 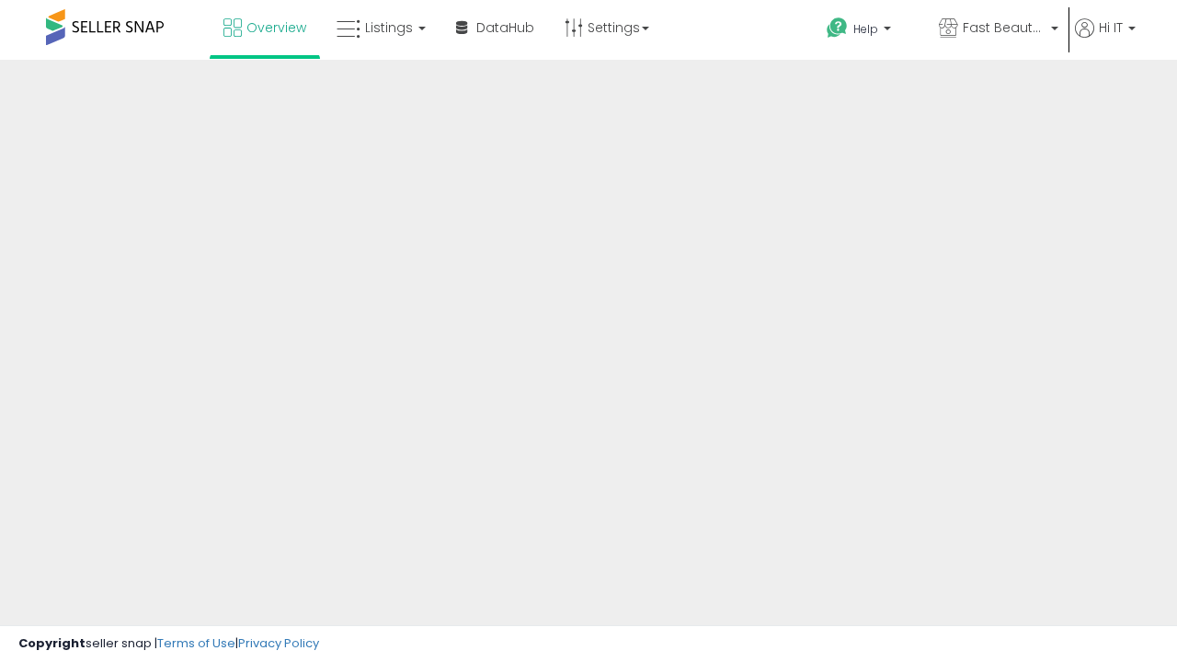 What do you see at coordinates (389, 28) in the screenshot?
I see `span: Listings` at bounding box center [389, 28].